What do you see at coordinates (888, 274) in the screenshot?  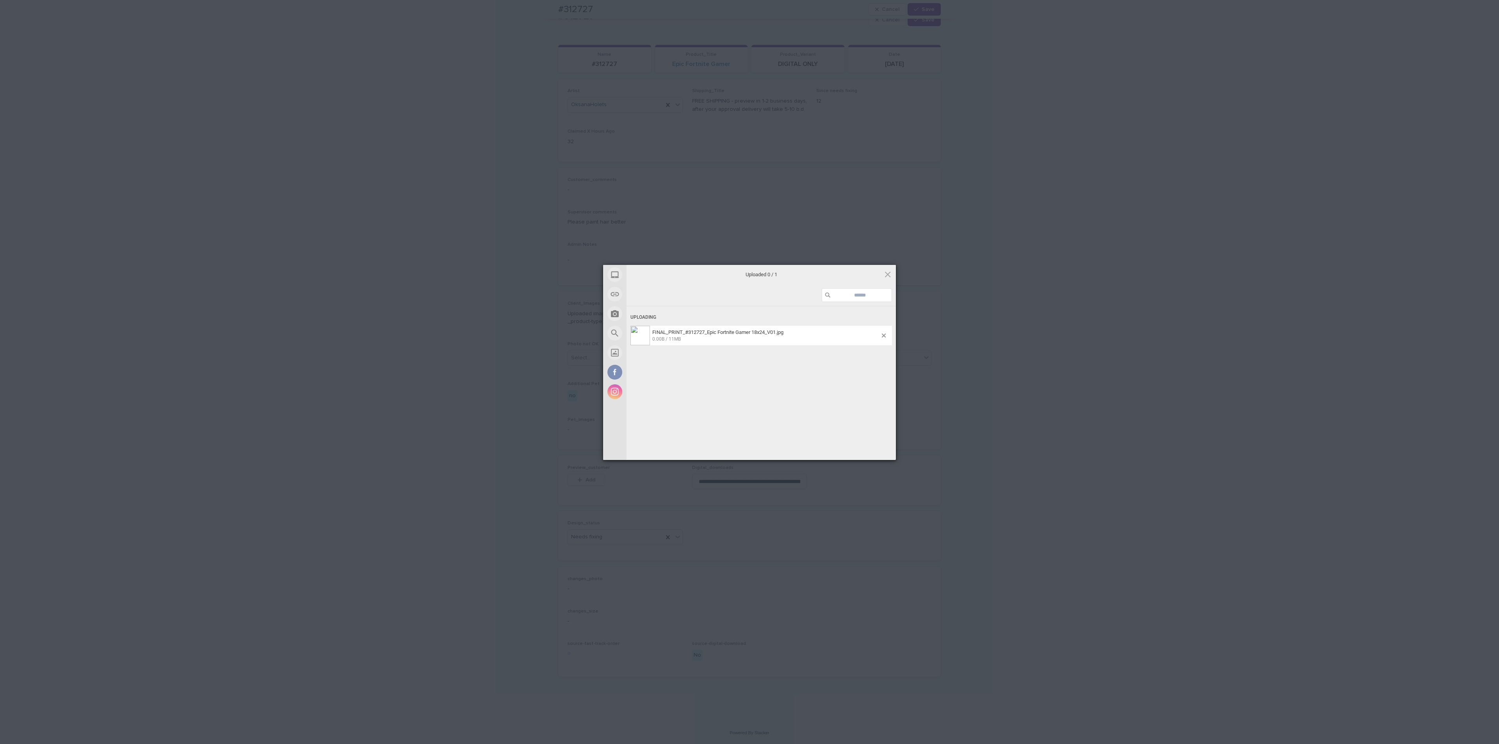 I see `span: Click here or hit ESC to close picker` at bounding box center [888, 274].